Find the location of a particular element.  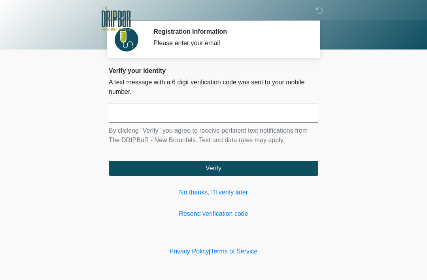

h2: Verify your identity is located at coordinates (214, 70).